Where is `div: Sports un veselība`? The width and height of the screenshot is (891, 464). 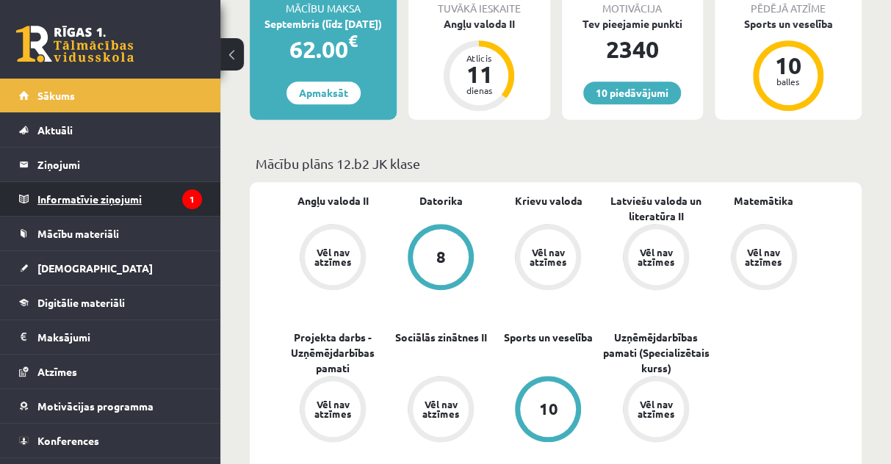 div: Sports un veselība is located at coordinates (788, 23).